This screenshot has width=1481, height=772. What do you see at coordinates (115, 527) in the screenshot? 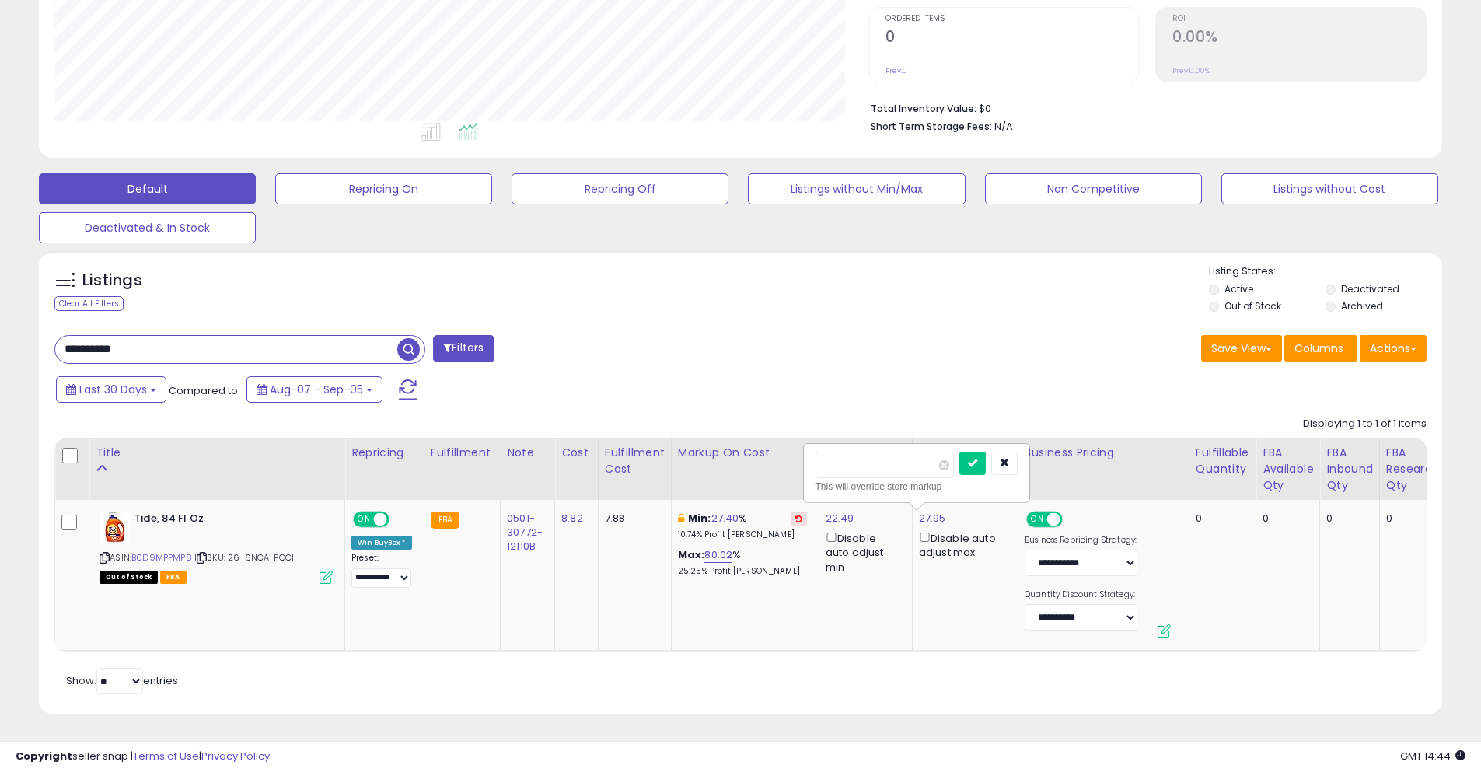
I see `img: 41u-Ca9gwjL._SL40_.jpg` at bounding box center [115, 527].